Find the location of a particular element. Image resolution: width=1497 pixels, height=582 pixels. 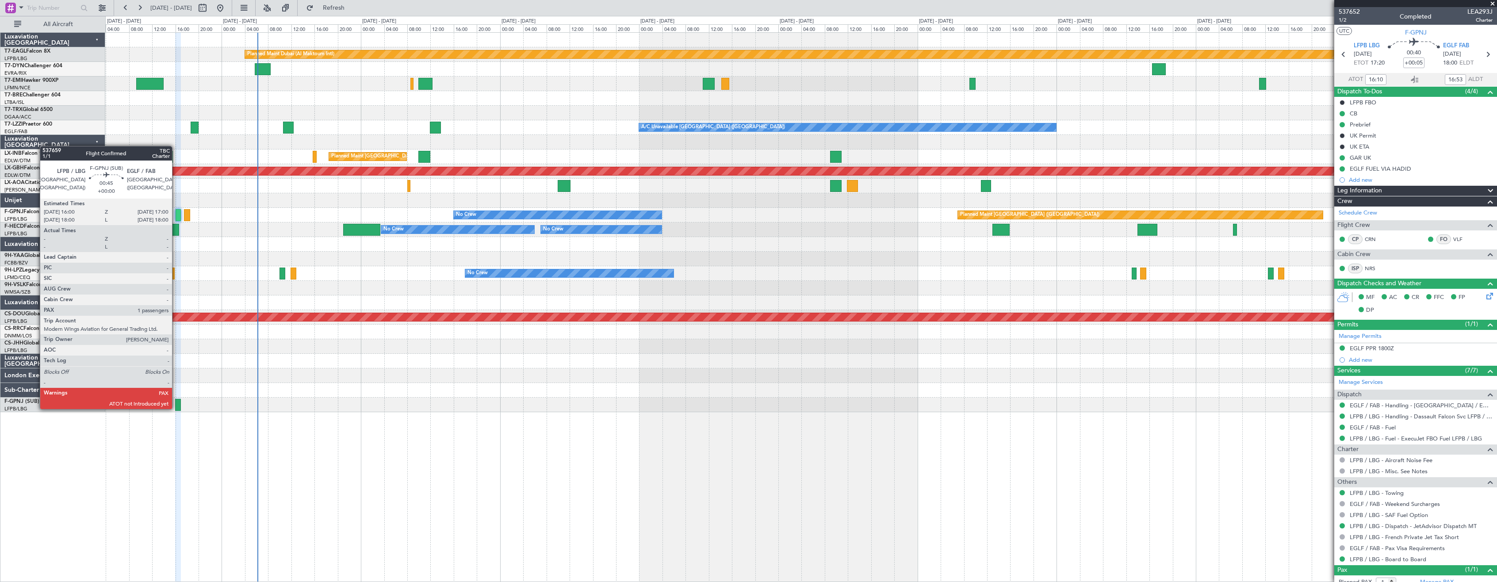

span: T7-TRX is located at coordinates (13, 110).